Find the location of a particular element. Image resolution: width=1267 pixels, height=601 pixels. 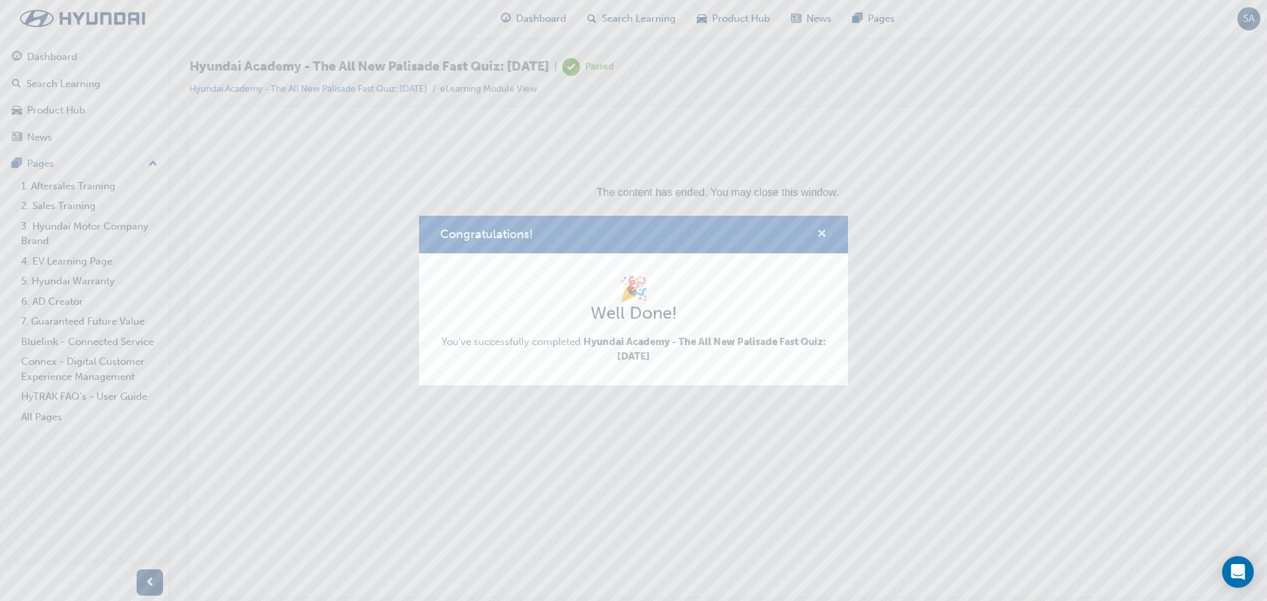

span: cross-icon is located at coordinates (821, 235).